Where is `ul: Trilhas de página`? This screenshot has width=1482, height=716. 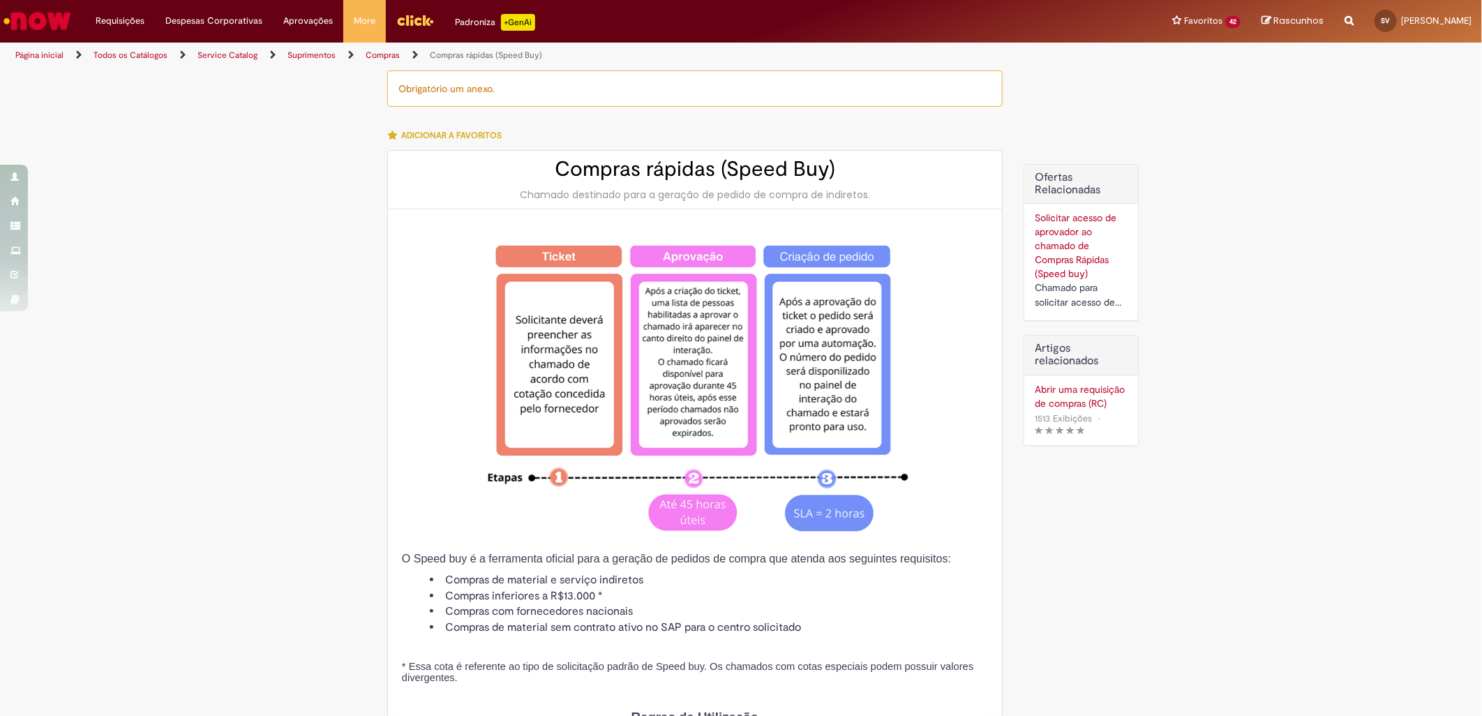
ul: Trilhas de página is located at coordinates (494, 55).